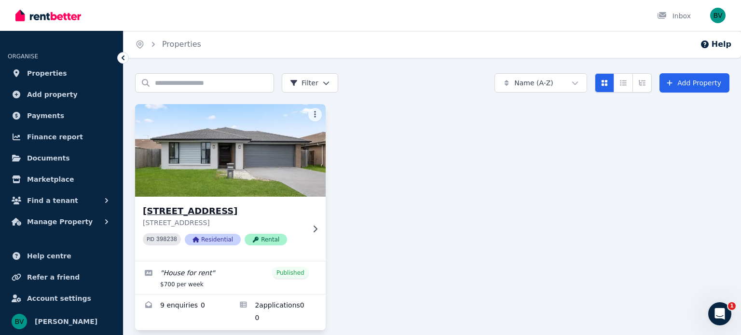  What do you see at coordinates (48, 15) in the screenshot?
I see `img: RentBetter` at bounding box center [48, 15].